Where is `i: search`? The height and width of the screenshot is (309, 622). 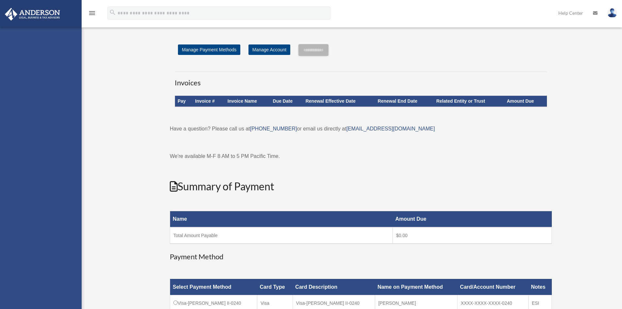
i: search is located at coordinates (113, 12).